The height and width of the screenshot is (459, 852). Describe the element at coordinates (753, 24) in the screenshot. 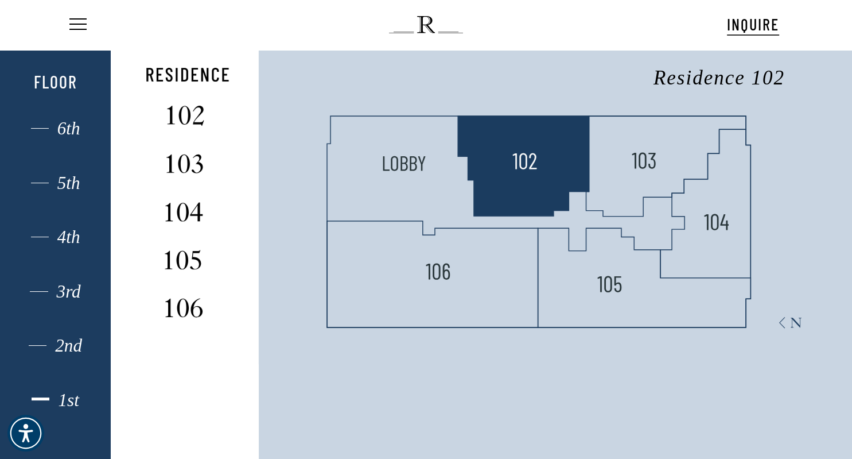

I see `span: INQUIRE` at that location.